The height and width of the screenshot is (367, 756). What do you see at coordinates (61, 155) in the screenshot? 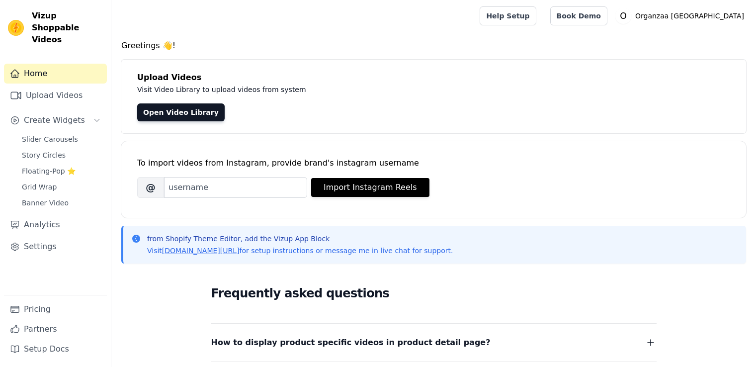
I see `a: Story Circles` at bounding box center [61, 155].